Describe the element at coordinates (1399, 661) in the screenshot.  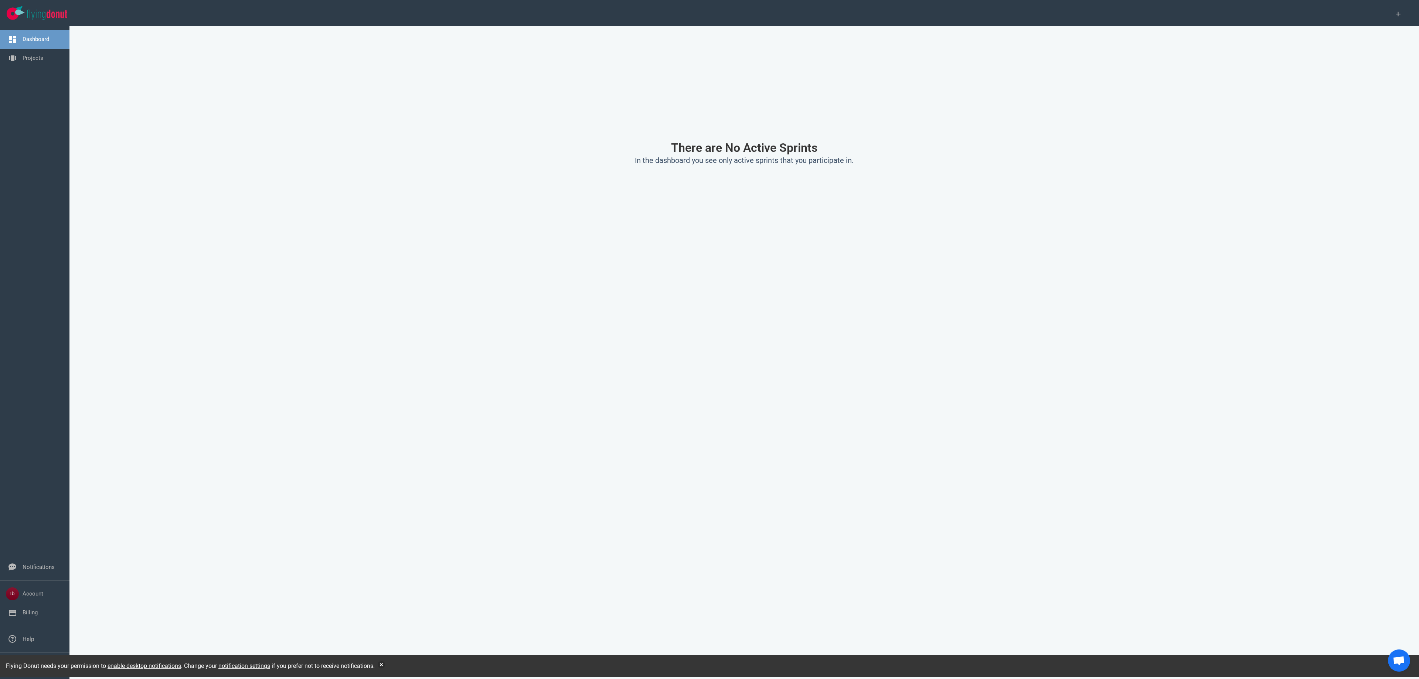
I see `div: Open de chat` at that location.